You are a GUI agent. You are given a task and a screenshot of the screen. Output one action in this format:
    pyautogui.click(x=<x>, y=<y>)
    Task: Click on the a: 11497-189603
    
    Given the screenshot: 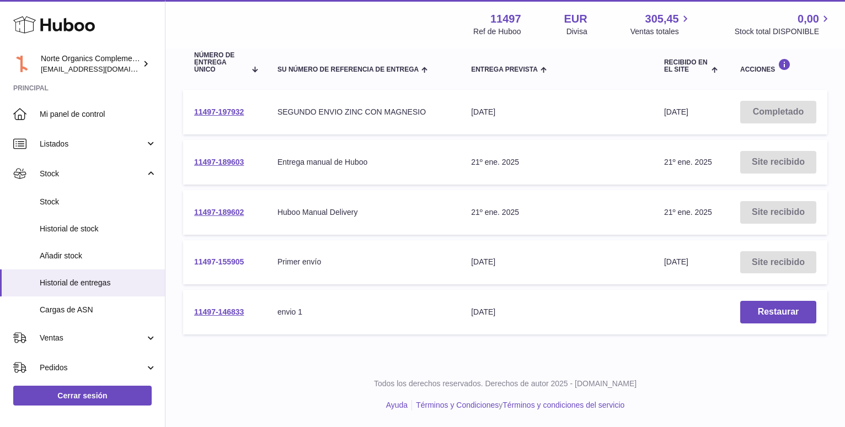 What is the action you would take?
    pyautogui.click(x=219, y=162)
    